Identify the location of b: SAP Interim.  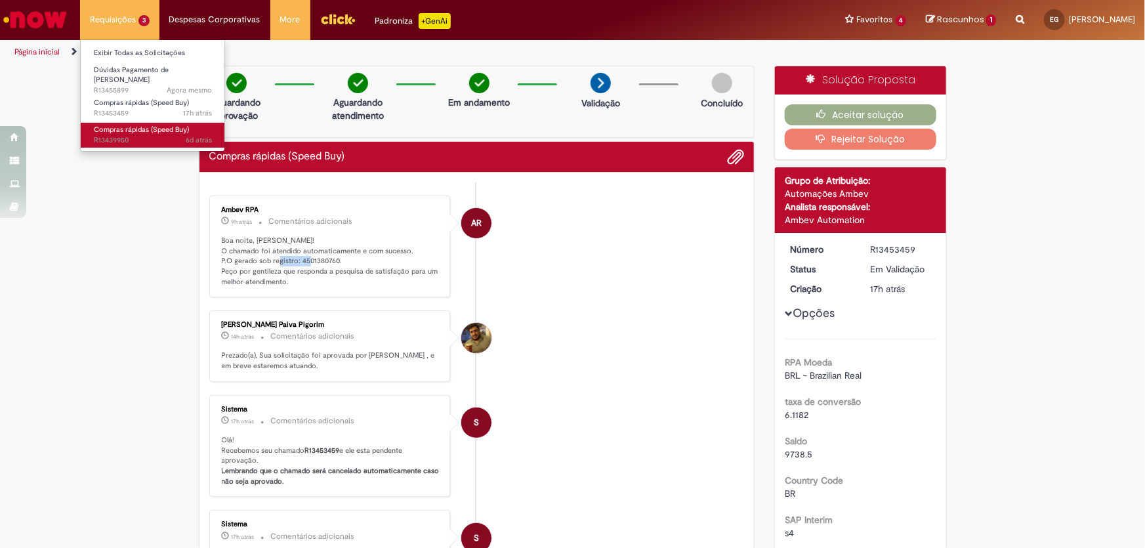
(808, 520).